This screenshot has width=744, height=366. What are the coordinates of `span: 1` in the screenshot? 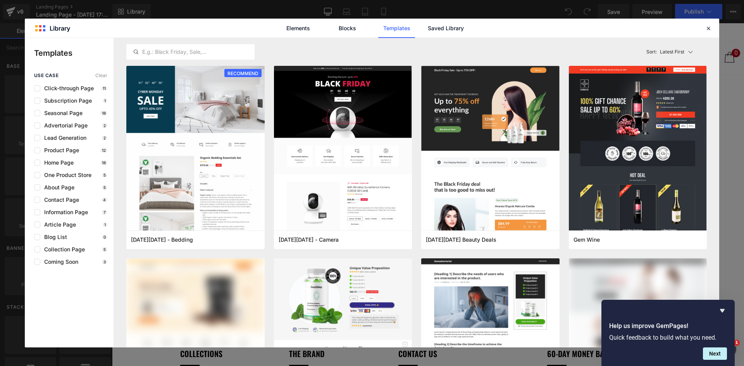 It's located at (736, 343).